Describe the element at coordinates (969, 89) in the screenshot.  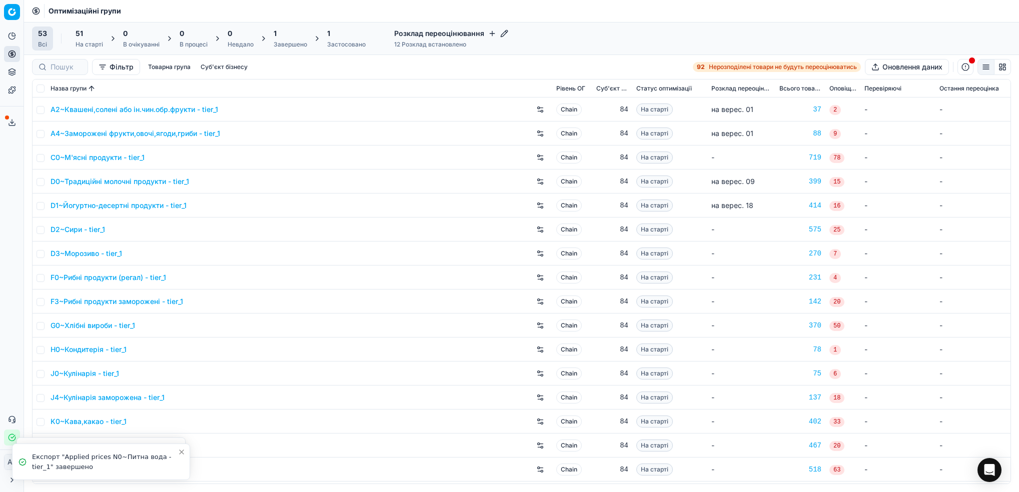
I see `span: Остання переоцінка` at that location.